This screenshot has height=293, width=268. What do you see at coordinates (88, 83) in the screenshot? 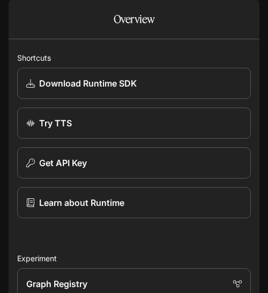
I see `p: Download Runtime SDK` at bounding box center [88, 83].